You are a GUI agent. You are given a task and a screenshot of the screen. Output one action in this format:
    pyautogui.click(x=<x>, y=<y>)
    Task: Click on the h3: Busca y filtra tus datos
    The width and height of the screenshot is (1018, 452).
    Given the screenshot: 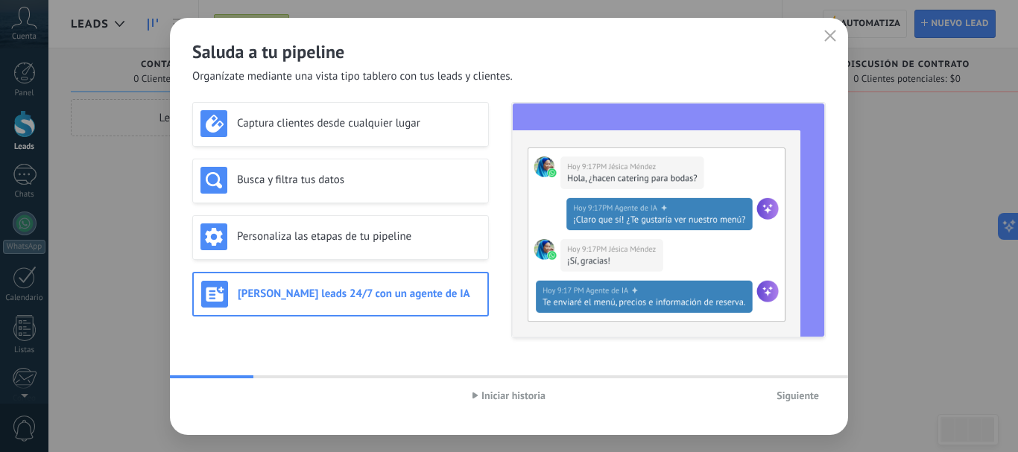 What is the action you would take?
    pyautogui.click(x=359, y=180)
    